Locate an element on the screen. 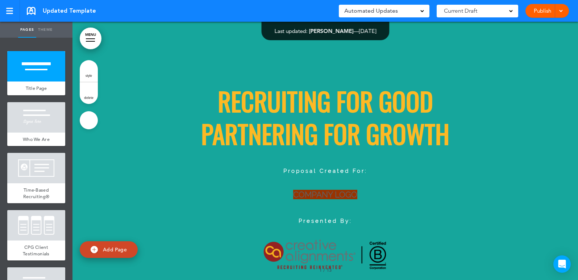 Image resolution: width=578 pixels, height=280 pixels. a: MENU is located at coordinates (91, 38).